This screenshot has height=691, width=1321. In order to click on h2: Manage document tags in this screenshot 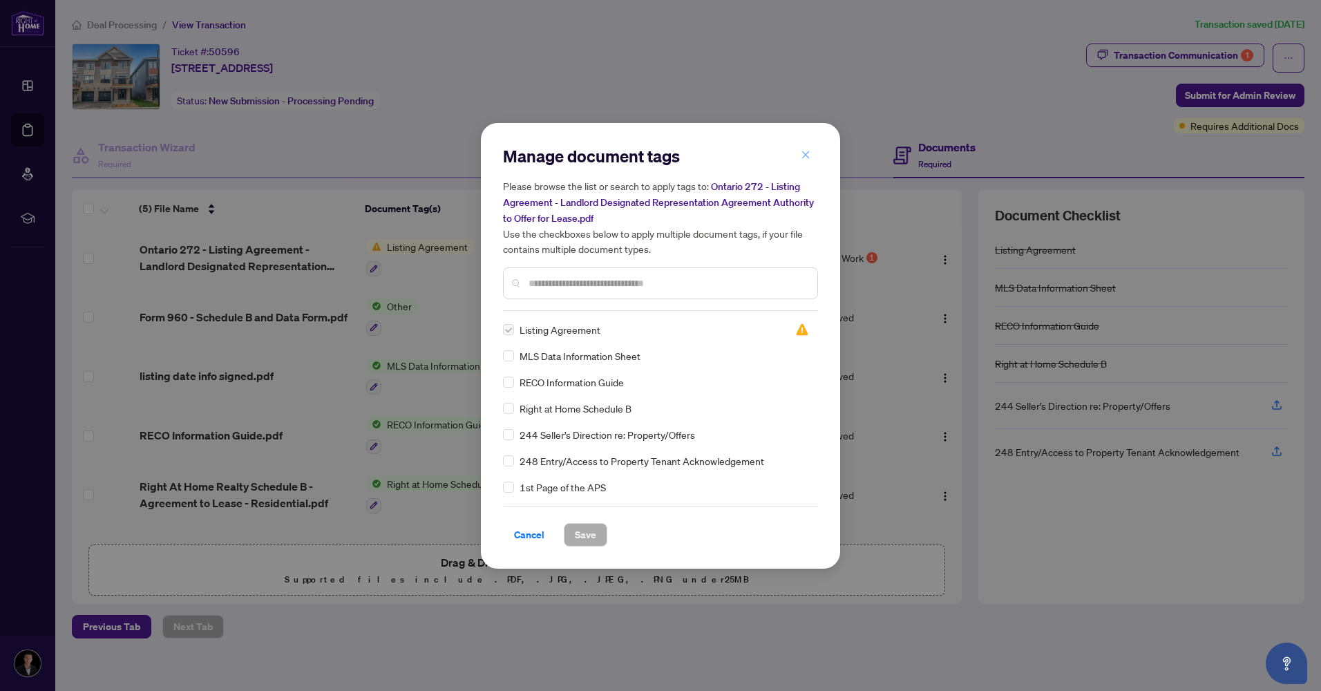, I will do `click(660, 156)`.